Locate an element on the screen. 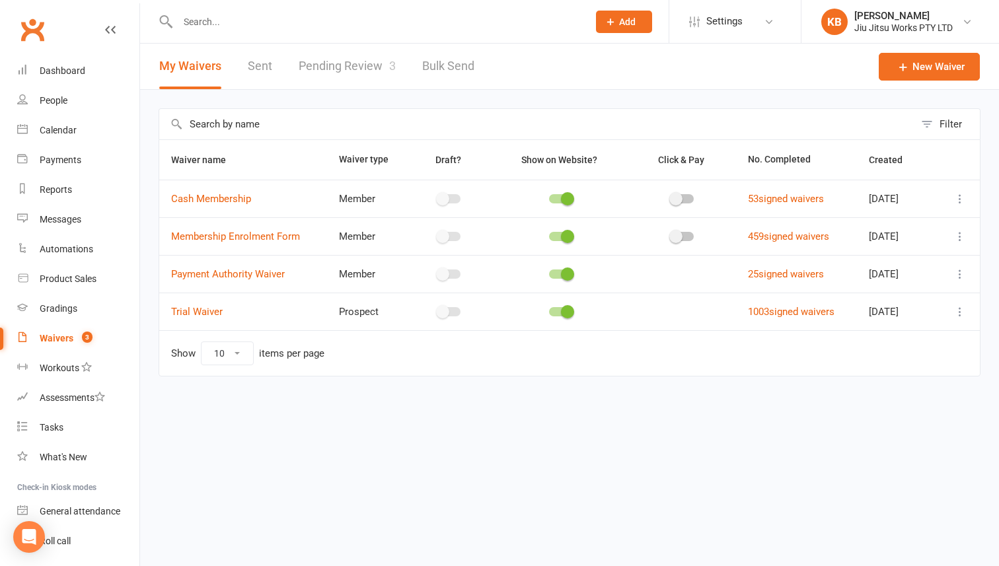  a: Bulk Send is located at coordinates (448, 66).